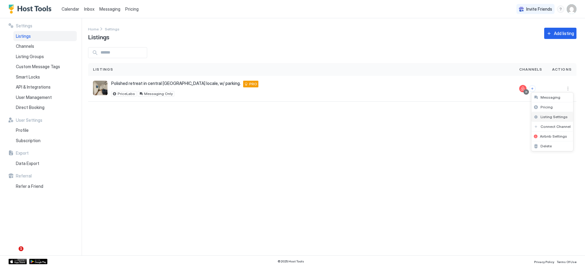  Describe the element at coordinates (554, 117) in the screenshot. I see `span: Listing Settings` at that location.